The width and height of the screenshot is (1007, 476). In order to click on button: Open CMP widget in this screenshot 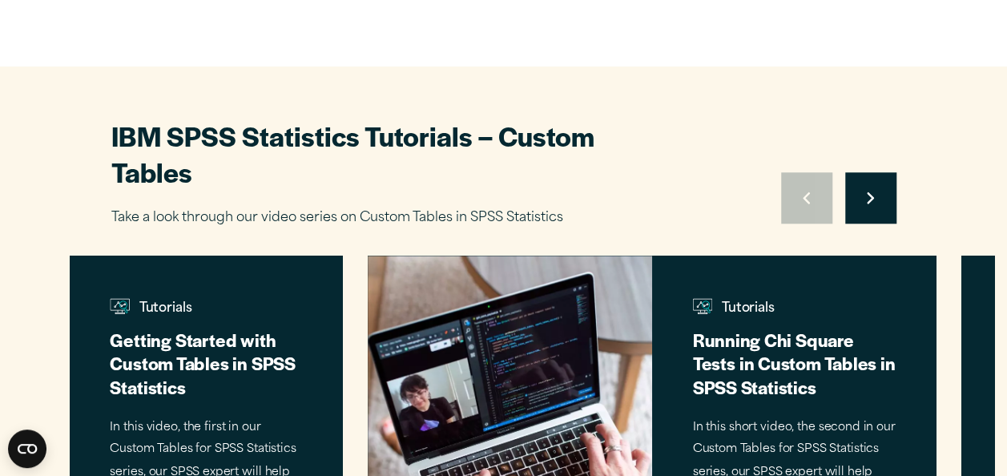, I will do `click(27, 449)`.